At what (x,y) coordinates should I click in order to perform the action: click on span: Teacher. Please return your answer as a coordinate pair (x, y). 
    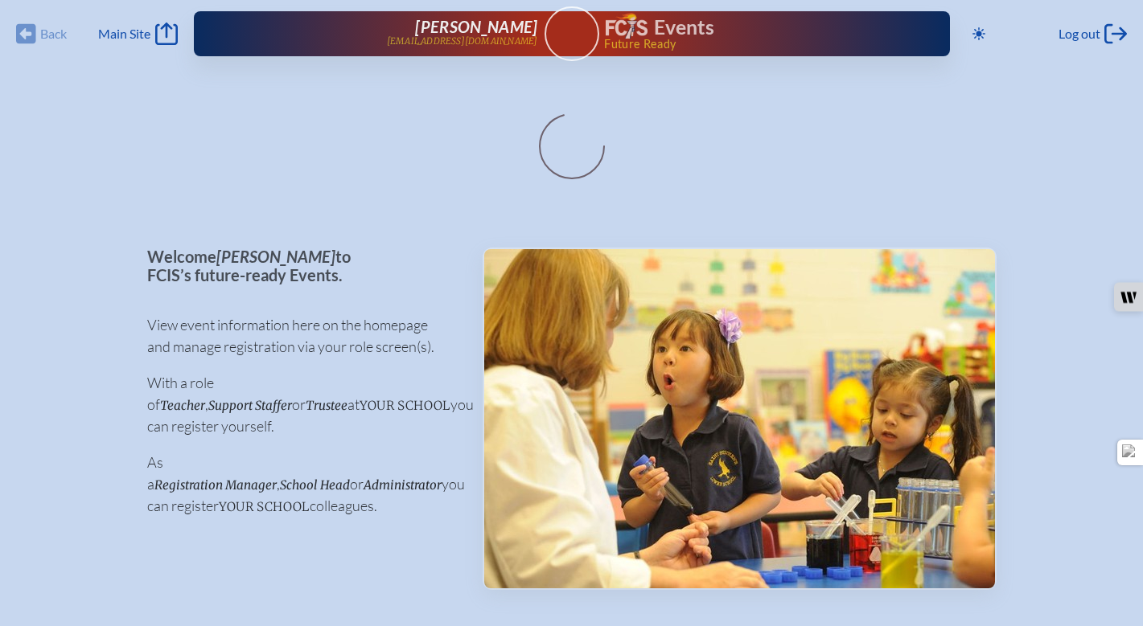
    Looking at the image, I should click on (183, 405).